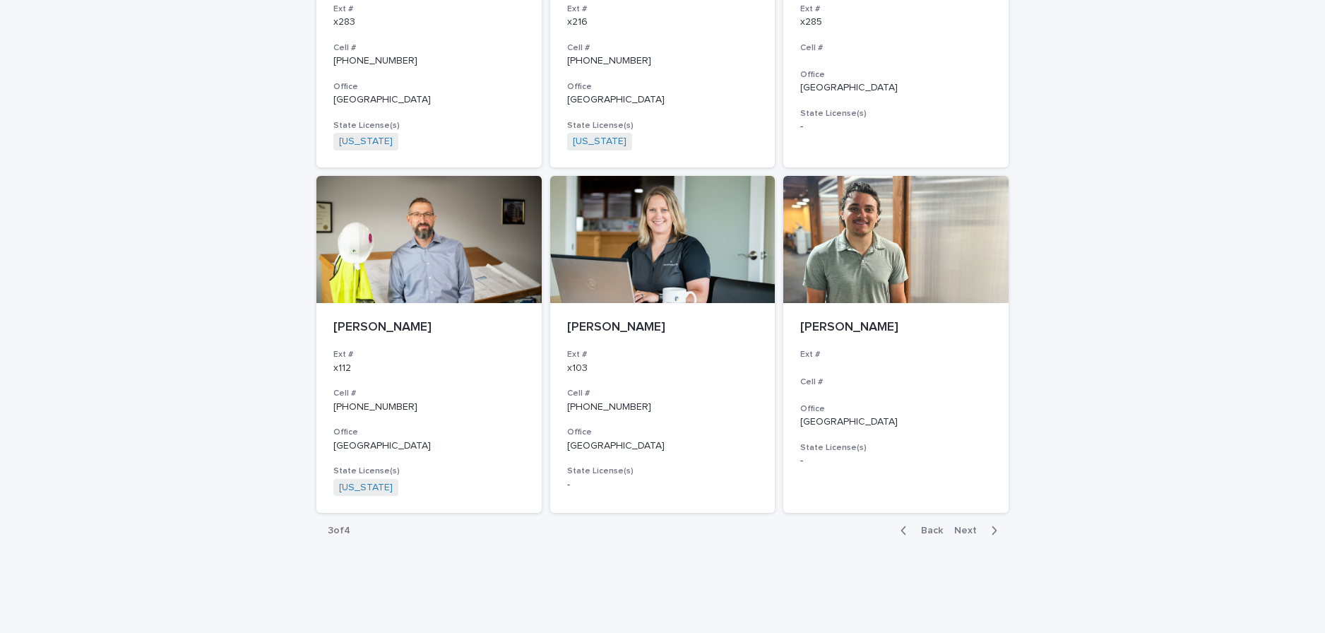  What do you see at coordinates (577, 22) in the screenshot?
I see `a: x216` at bounding box center [577, 22].